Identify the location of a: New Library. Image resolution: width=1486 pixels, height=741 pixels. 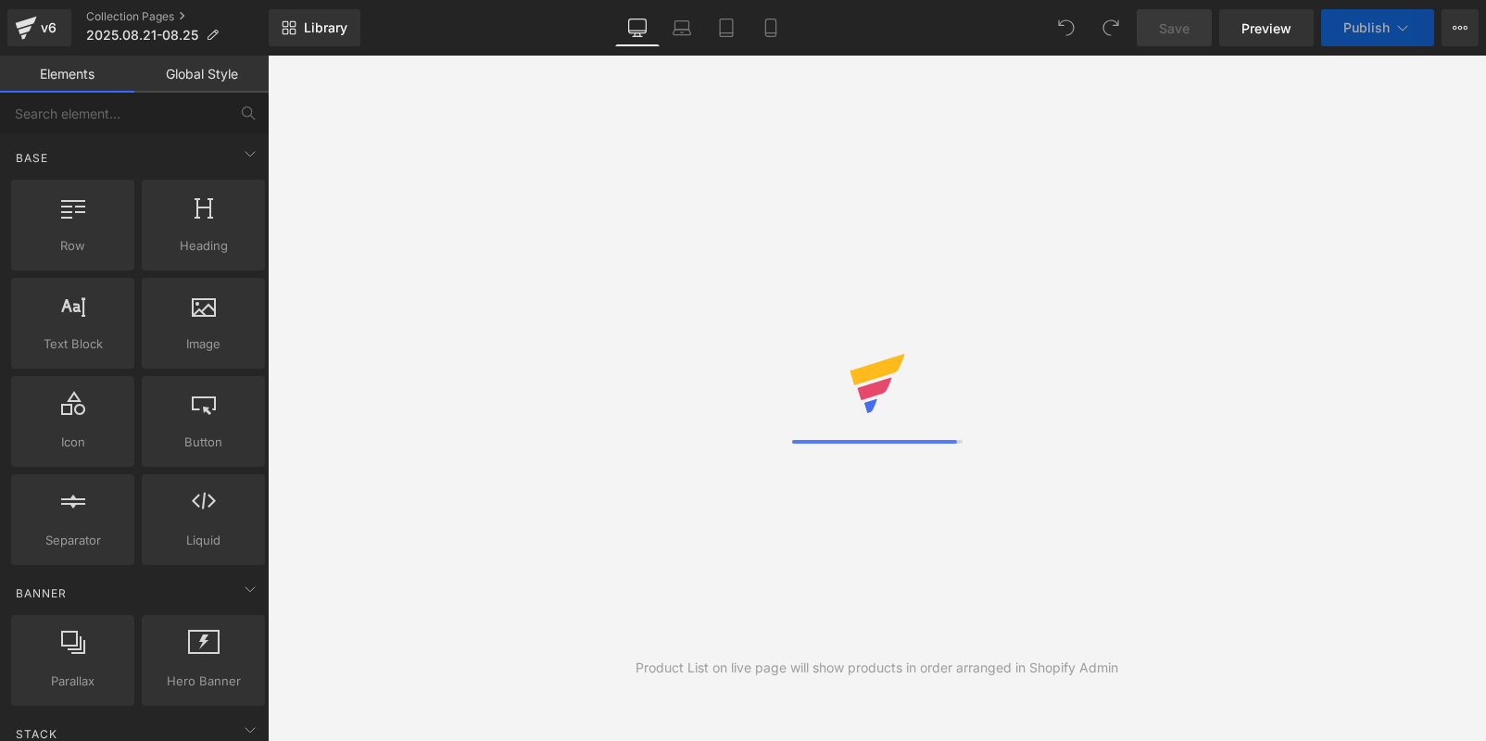
(314, 28).